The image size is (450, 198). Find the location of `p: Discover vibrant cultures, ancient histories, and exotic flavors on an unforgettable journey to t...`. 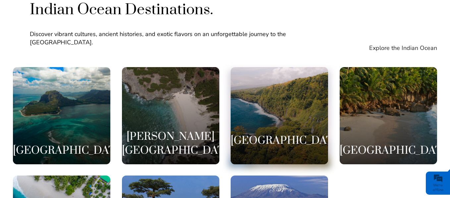

p: Discover vibrant cultures, ancient histories, and exotic flavors on an unforgettable journey to t... is located at coordinates (183, 38).